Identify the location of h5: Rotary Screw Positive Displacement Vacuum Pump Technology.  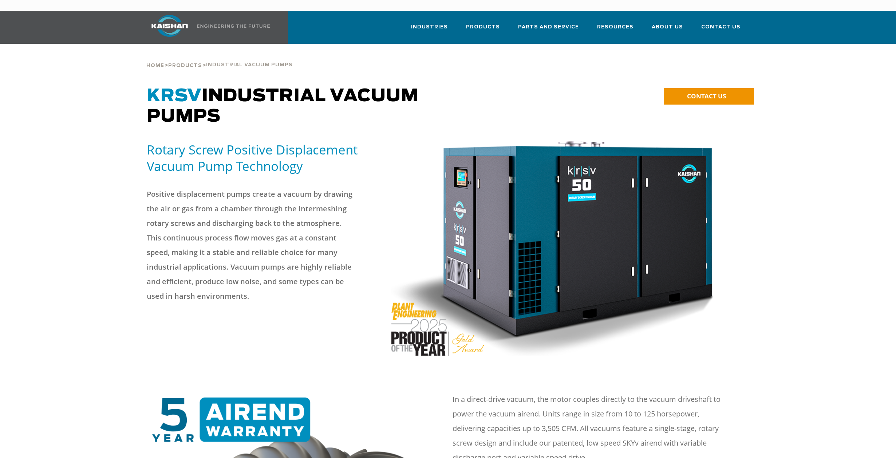
(265, 158).